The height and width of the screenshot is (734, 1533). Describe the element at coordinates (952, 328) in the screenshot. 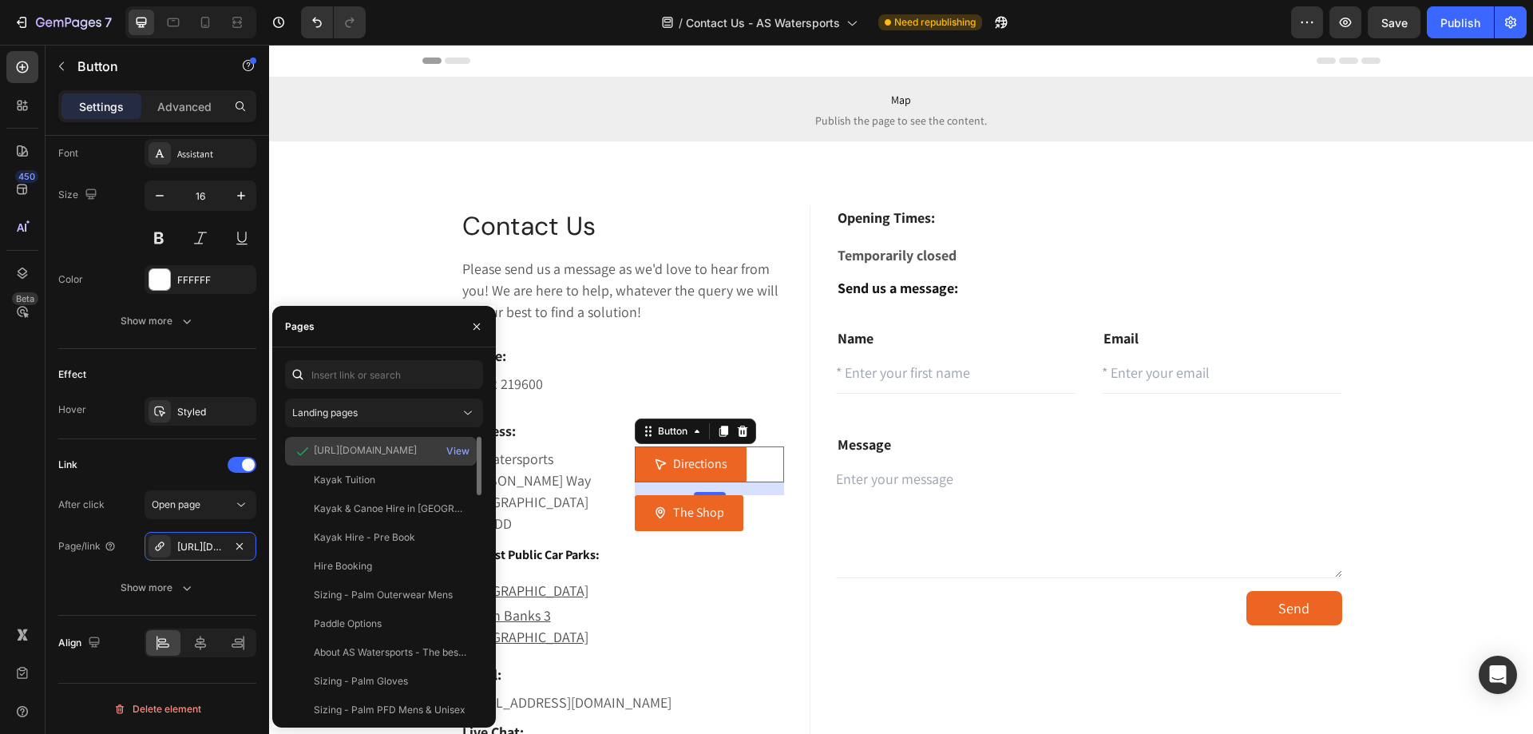

I see `input: * Enter your email` at that location.